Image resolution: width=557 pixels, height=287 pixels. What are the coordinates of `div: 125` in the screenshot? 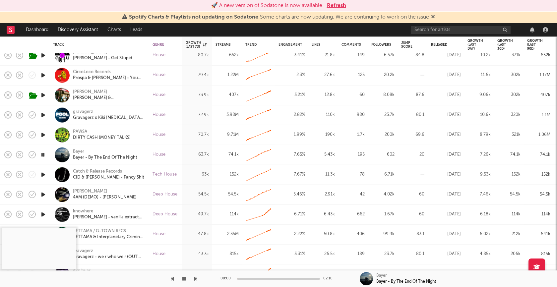 It's located at (353, 75).